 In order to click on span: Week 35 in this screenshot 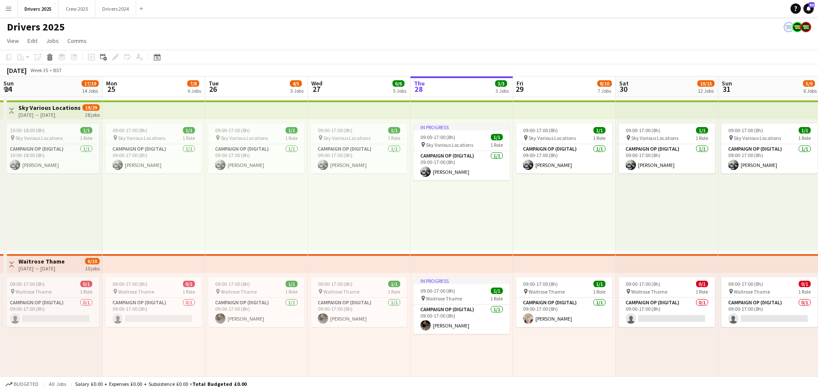, I will do `click(39, 70)`.